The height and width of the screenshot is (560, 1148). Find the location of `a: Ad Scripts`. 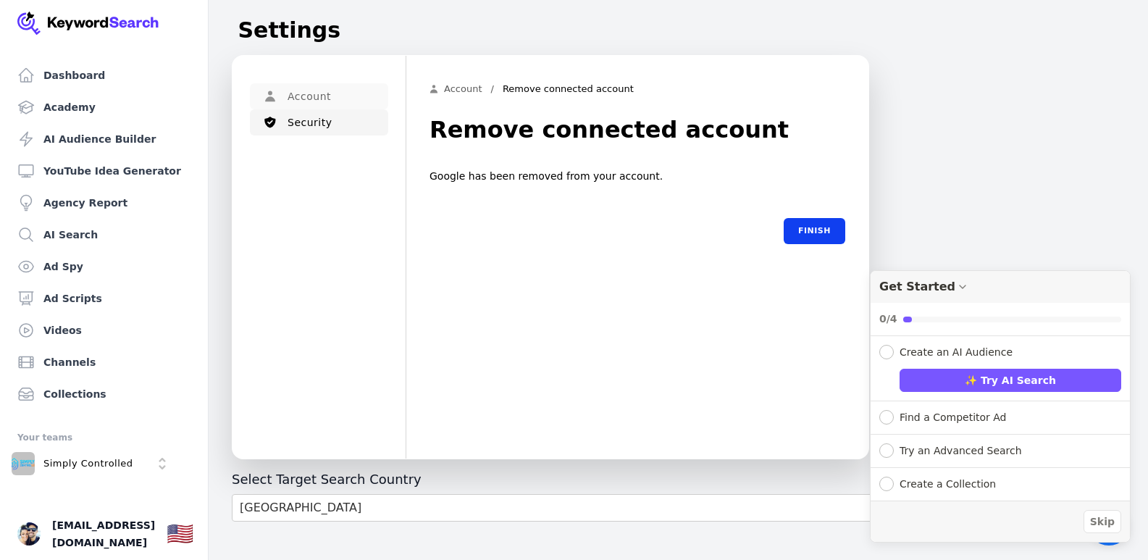

a: Ad Scripts is located at coordinates (104, 298).